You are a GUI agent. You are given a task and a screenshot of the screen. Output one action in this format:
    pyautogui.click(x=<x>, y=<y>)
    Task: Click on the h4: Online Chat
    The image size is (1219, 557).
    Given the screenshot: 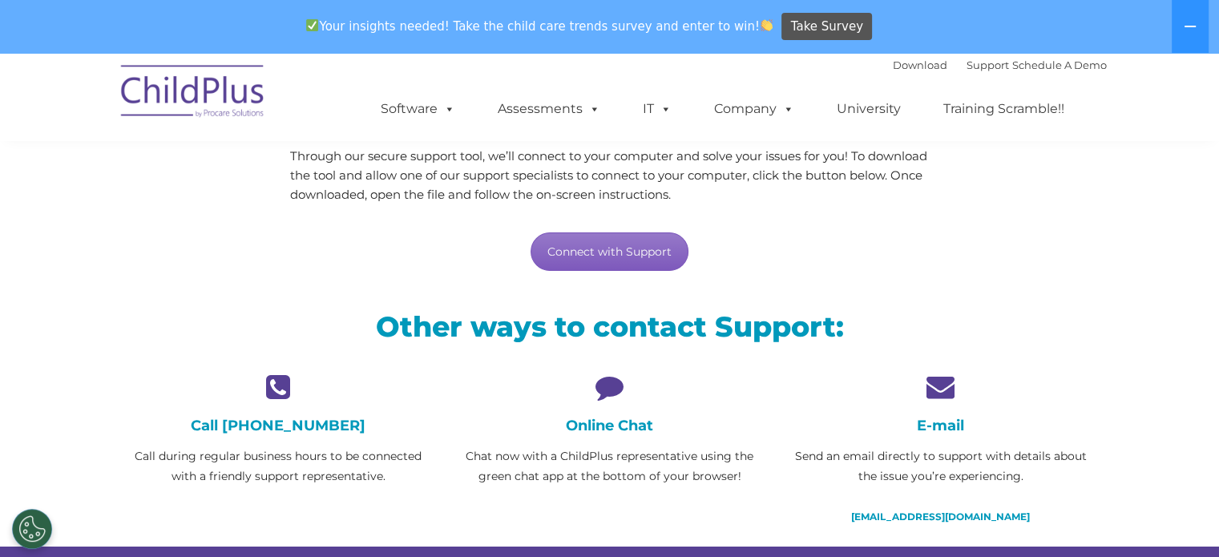 What is the action you would take?
    pyautogui.click(x=609, y=425)
    